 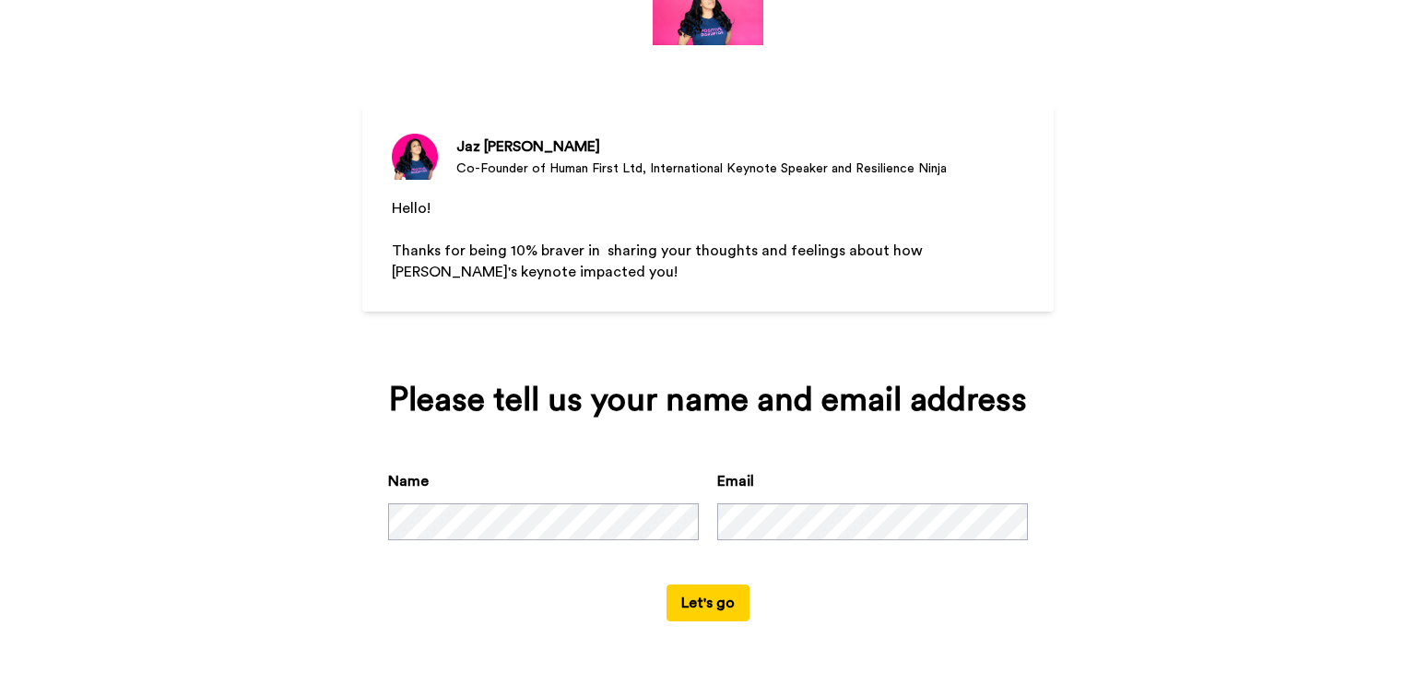 What do you see at coordinates (736, 481) in the screenshot?
I see `label: Email` at bounding box center [736, 481].